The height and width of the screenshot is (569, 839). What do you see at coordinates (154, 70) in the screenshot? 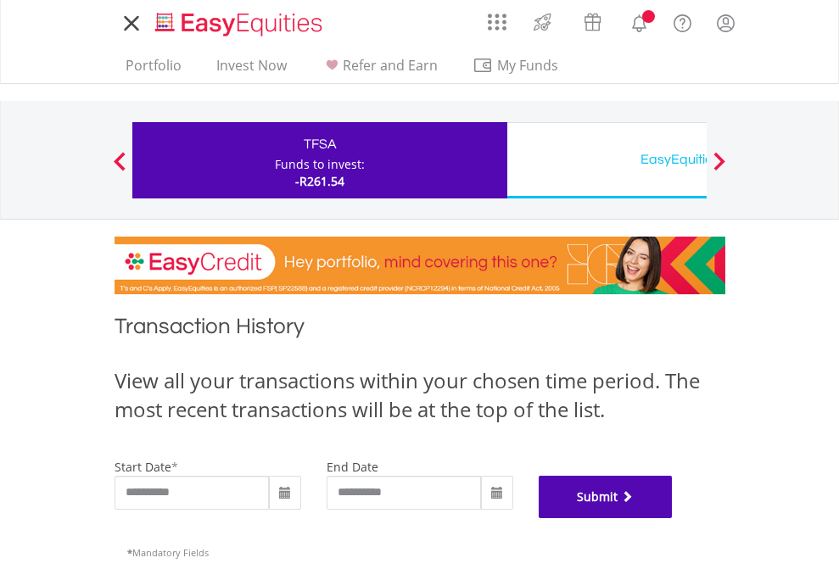
I see `a: Portfolio` at bounding box center [154, 70].